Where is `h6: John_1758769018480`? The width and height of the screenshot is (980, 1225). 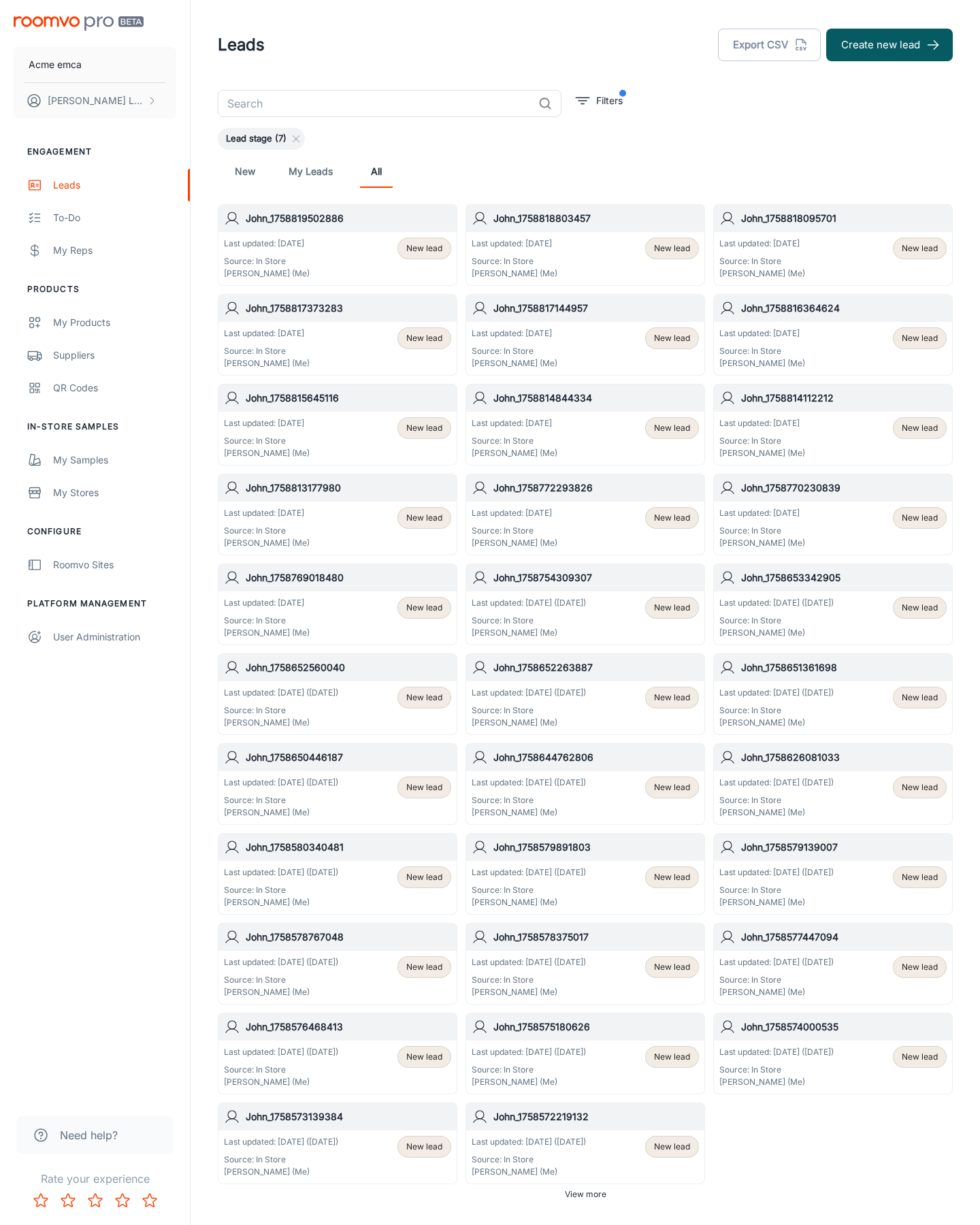
h6: John_1758769018480 is located at coordinates (348, 578).